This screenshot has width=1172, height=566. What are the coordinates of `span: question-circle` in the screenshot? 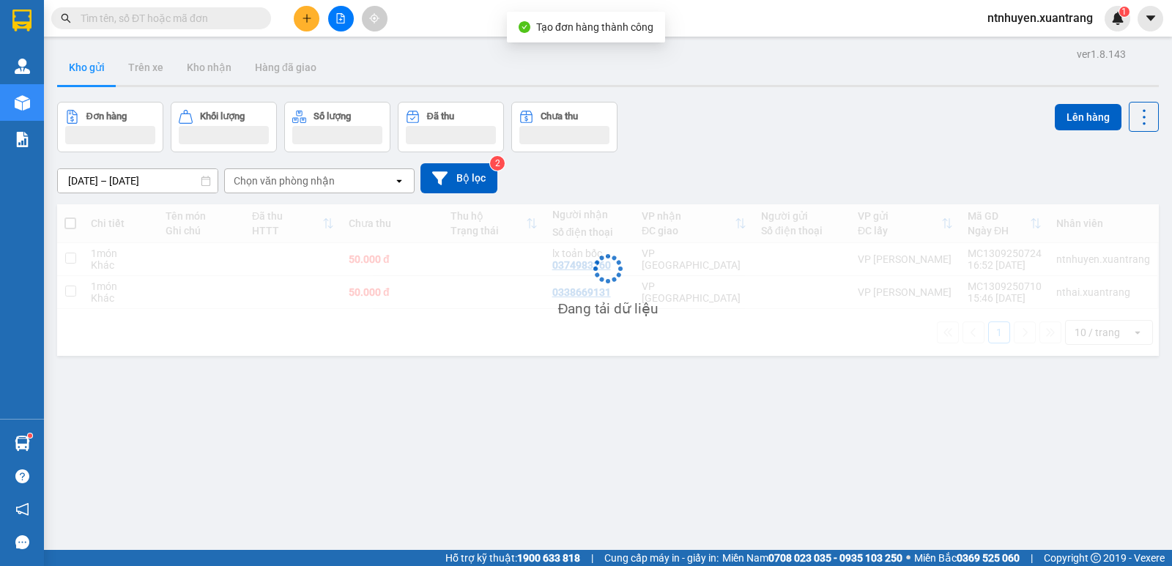 It's located at (22, 476).